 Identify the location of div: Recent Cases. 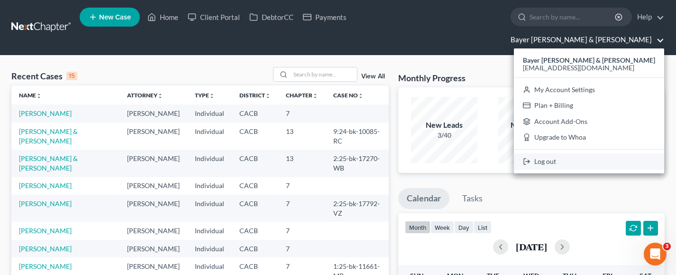
(44, 76).